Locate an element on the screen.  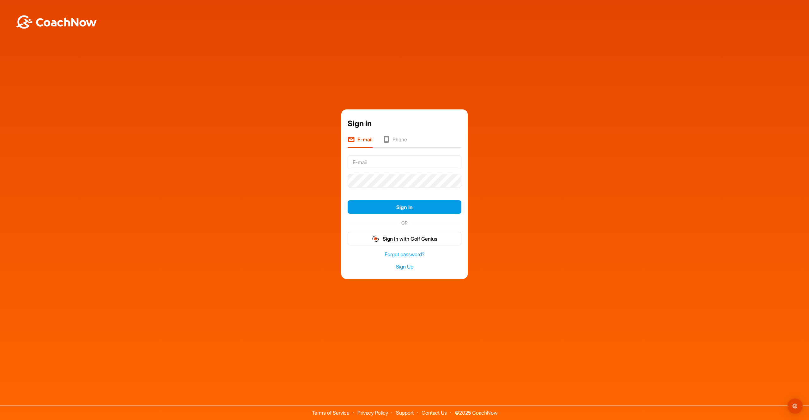
span: © 2025 CoachNow is located at coordinates (476, 410).